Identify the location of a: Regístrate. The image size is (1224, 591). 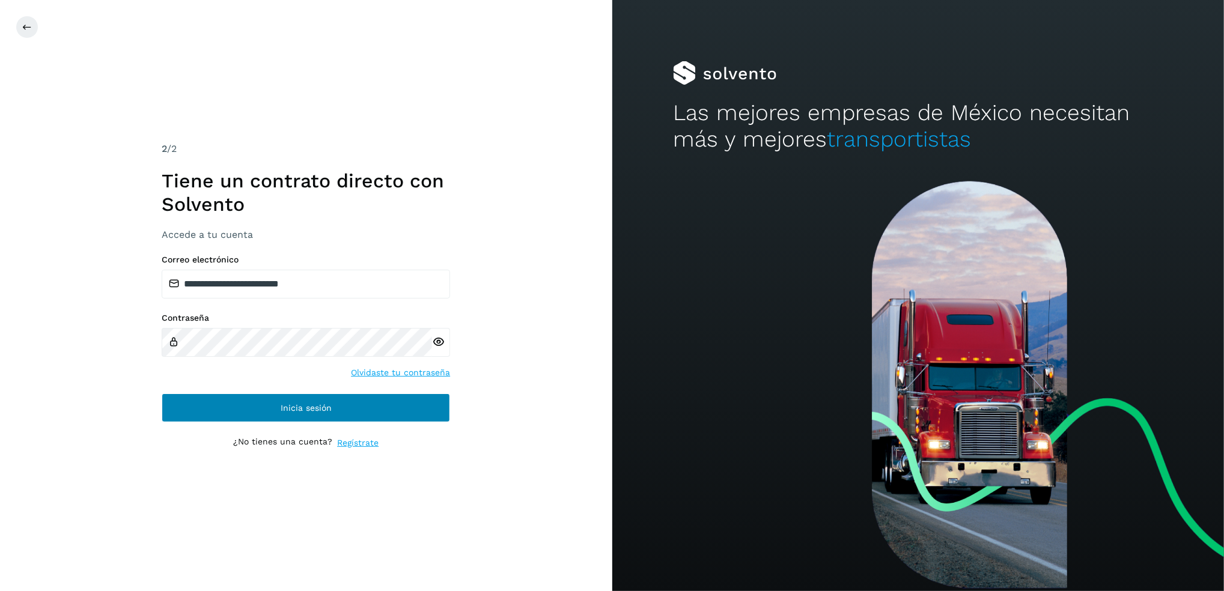
(357, 443).